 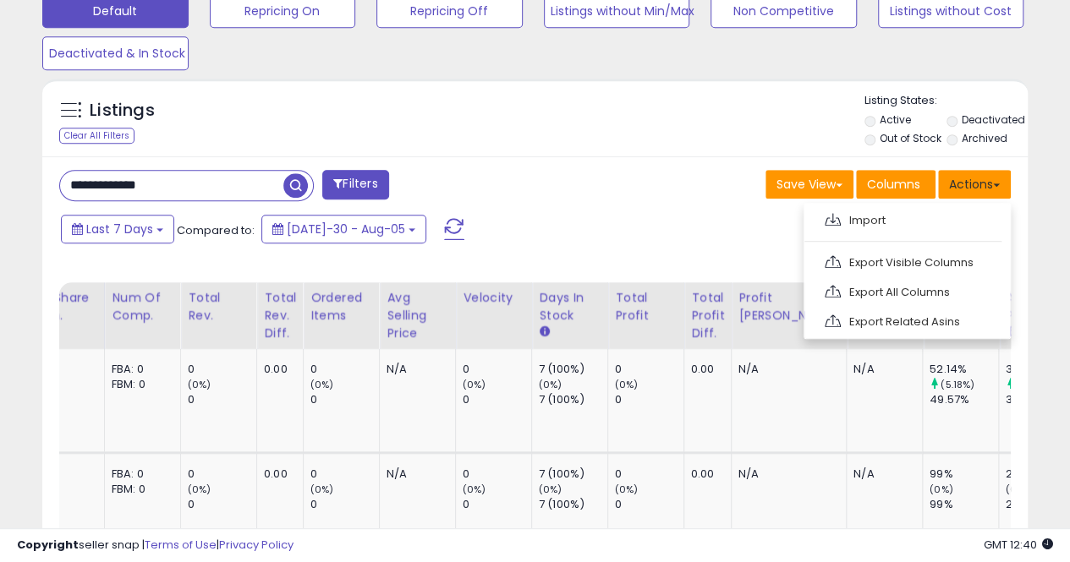 I want to click on div: Total Profit, so click(x=645, y=307).